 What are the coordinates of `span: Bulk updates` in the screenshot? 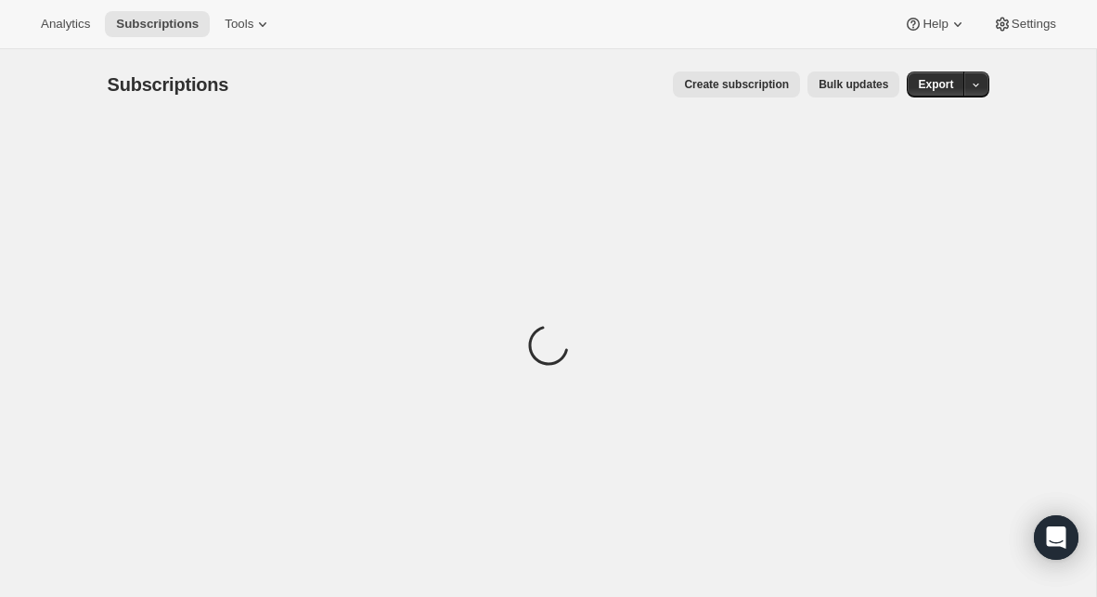 It's located at (853, 84).